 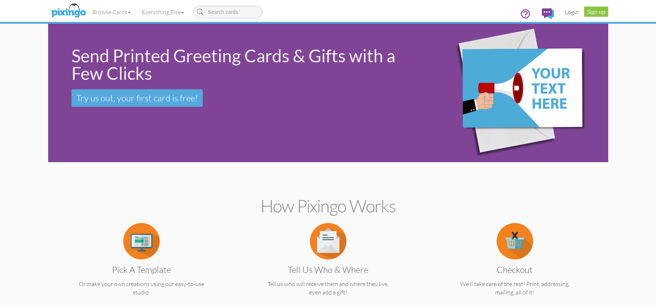 What do you see at coordinates (137, 98) in the screenshot?
I see `span: Try us out, your first card is free!` at bounding box center [137, 98].